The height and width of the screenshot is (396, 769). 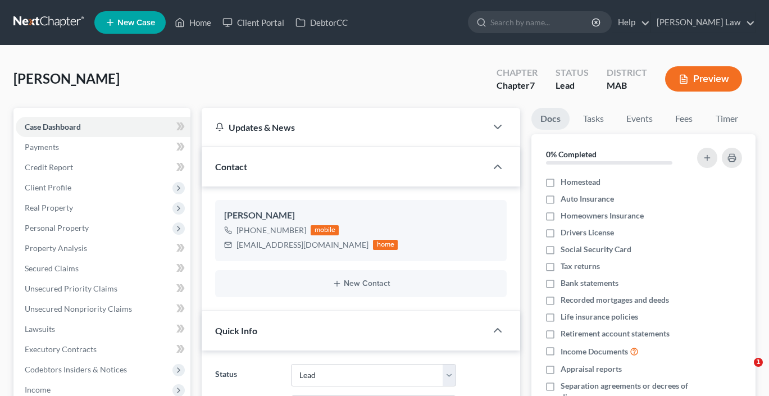 I want to click on span: Homeowners Insurance, so click(x=602, y=216).